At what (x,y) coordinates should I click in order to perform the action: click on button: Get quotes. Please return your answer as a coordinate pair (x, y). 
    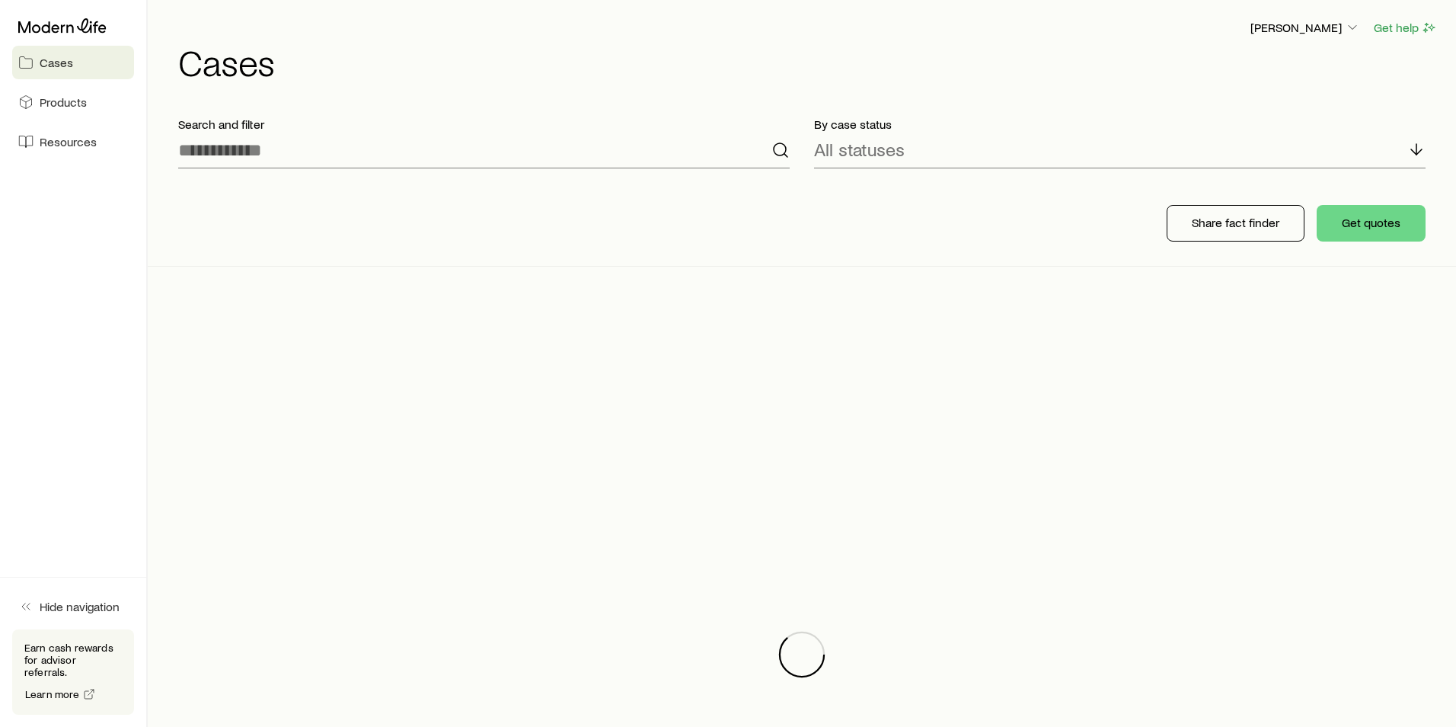
    Looking at the image, I should click on (1371, 223).